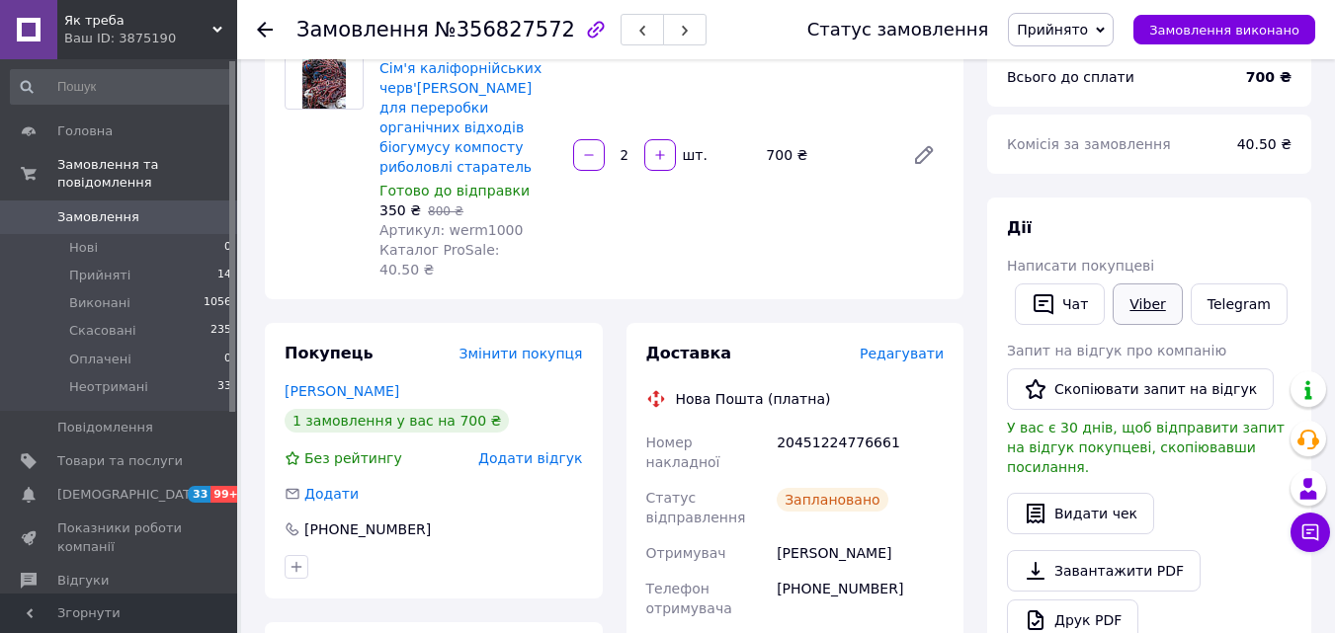  Describe the element at coordinates (1224, 30) in the screenshot. I see `button: Замовлення виконано` at that location.